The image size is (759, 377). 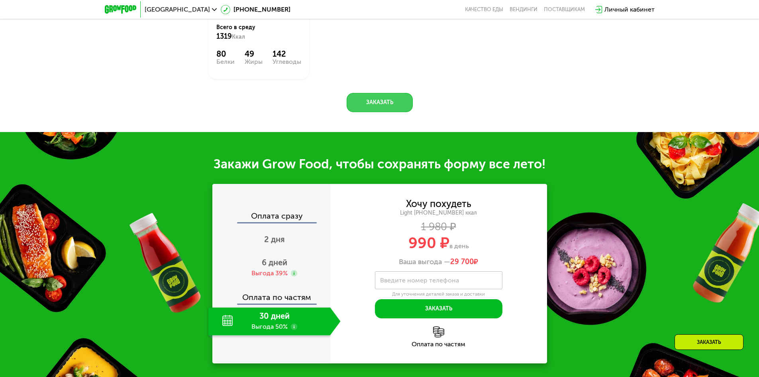 I want to click on label: Введите номер телефона, so click(x=420, y=280).